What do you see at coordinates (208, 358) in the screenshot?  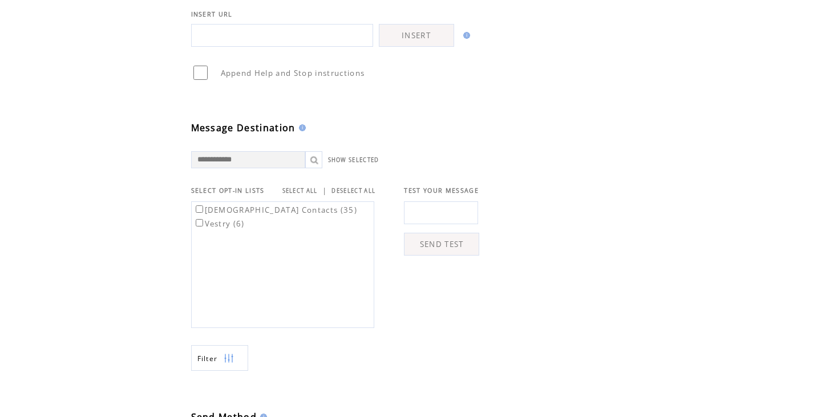 I see `span: Show filters` at bounding box center [208, 358].